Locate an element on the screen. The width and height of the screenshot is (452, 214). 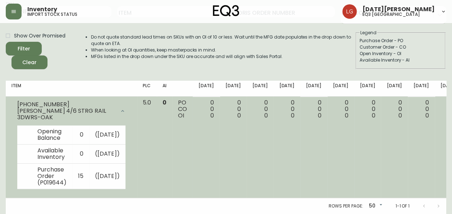
div: Available Inventory - AI is located at coordinates (401, 60).